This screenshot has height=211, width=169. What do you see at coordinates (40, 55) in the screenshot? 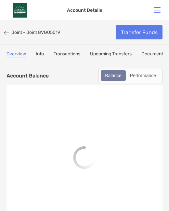
I see `a: Info` at bounding box center [40, 55].